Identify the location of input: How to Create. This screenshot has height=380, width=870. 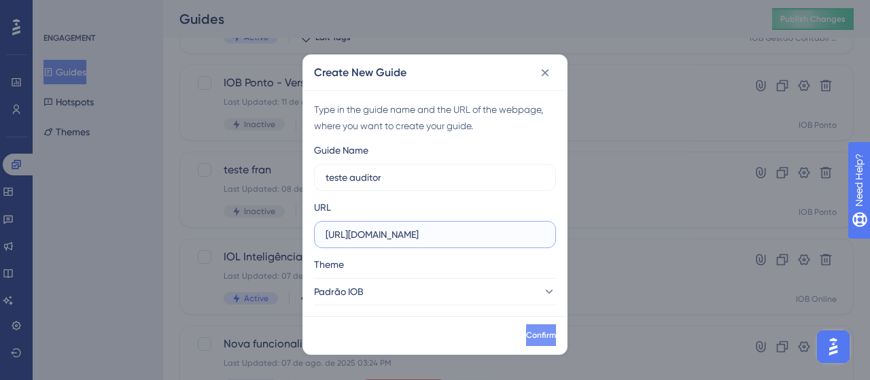
(435, 177).